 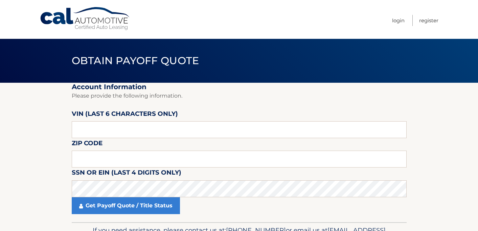 What do you see at coordinates (239, 87) in the screenshot?
I see `h2: Account Information` at bounding box center [239, 87].